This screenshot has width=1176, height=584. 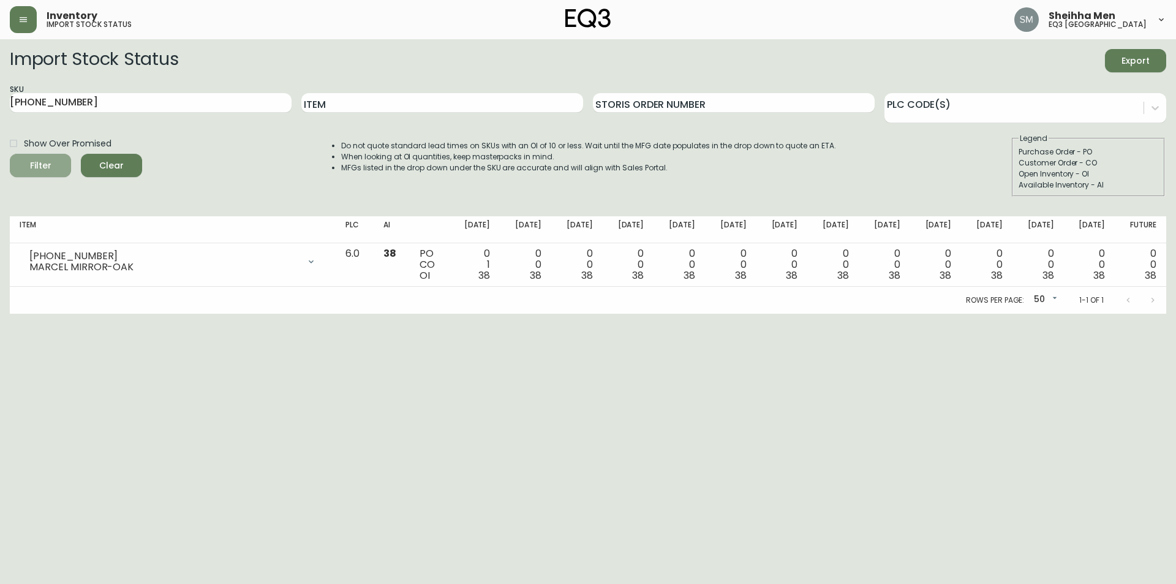 What do you see at coordinates (1136, 61) in the screenshot?
I see `button: Export` at bounding box center [1136, 61].